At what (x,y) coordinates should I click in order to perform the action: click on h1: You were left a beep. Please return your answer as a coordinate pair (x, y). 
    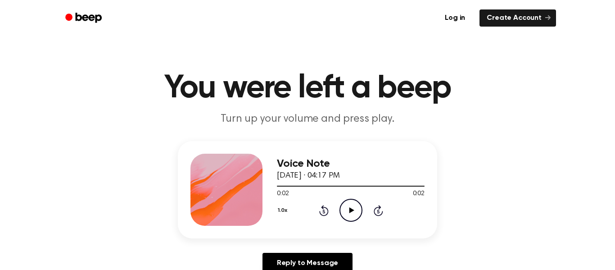
    Looking at the image, I should click on (308, 88).